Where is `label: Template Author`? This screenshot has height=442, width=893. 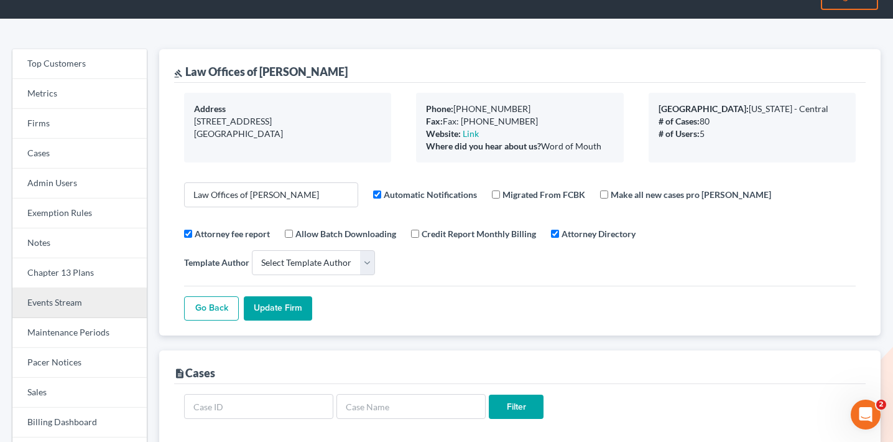
label: Template Author is located at coordinates (216, 262).